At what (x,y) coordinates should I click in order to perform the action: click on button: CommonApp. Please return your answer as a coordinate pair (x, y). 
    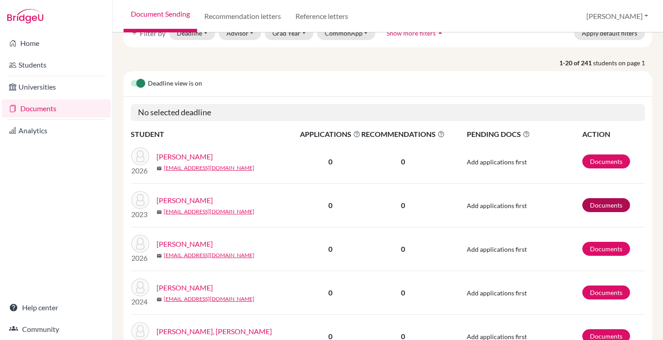
    Looking at the image, I should click on (346, 33).